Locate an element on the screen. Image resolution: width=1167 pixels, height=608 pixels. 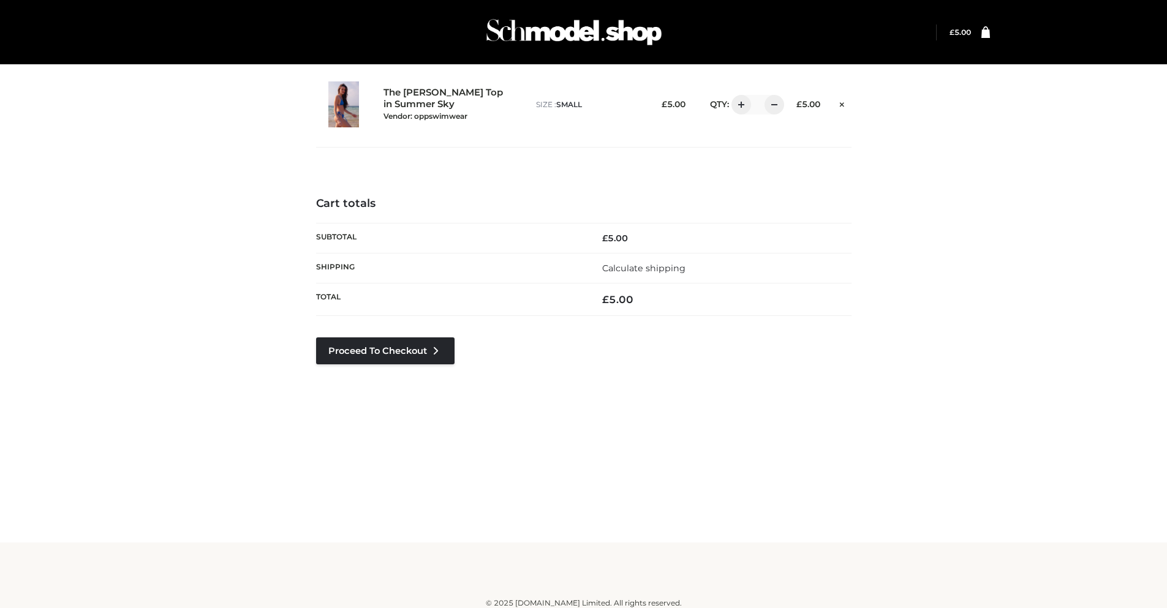
img: Schmodel Admin 964 is located at coordinates (574, 32).